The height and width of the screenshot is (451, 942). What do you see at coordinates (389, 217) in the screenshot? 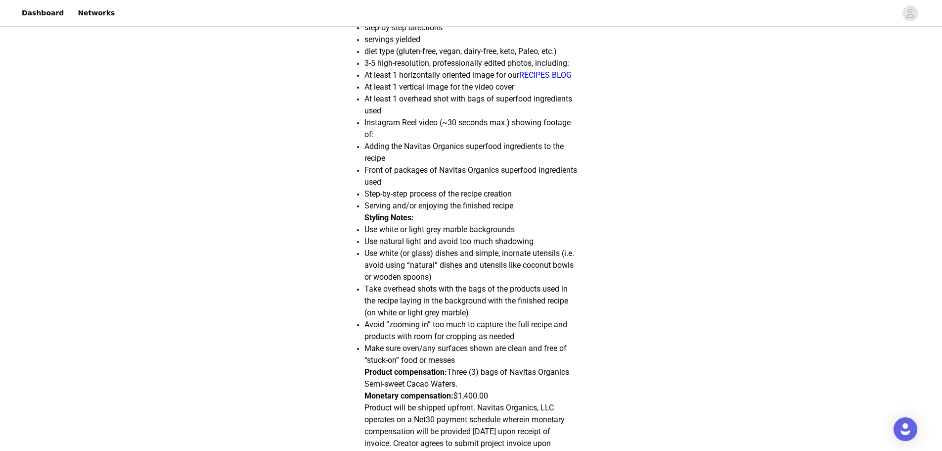
I see `span: Styling Notes:` at bounding box center [389, 217].